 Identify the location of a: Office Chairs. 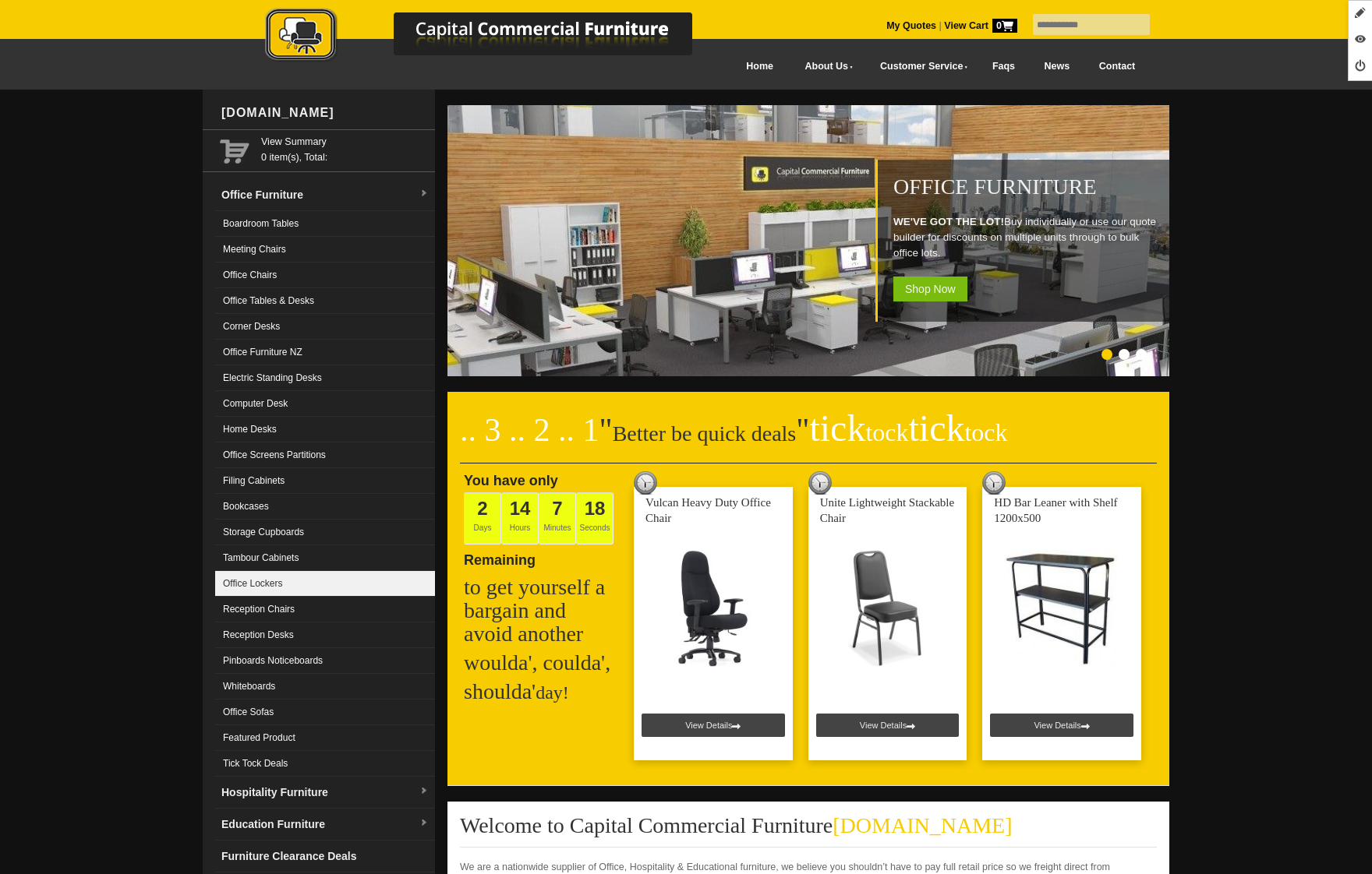
(325, 275).